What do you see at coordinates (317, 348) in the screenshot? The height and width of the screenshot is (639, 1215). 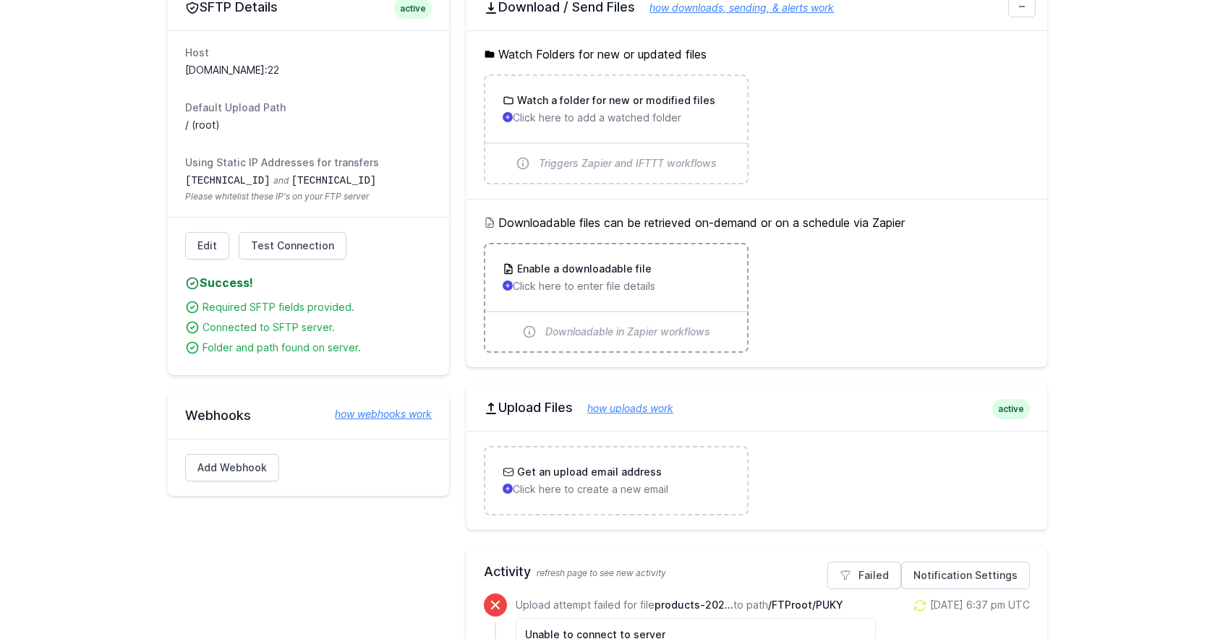 I see `div: Folder and path found on server.` at bounding box center [317, 348].